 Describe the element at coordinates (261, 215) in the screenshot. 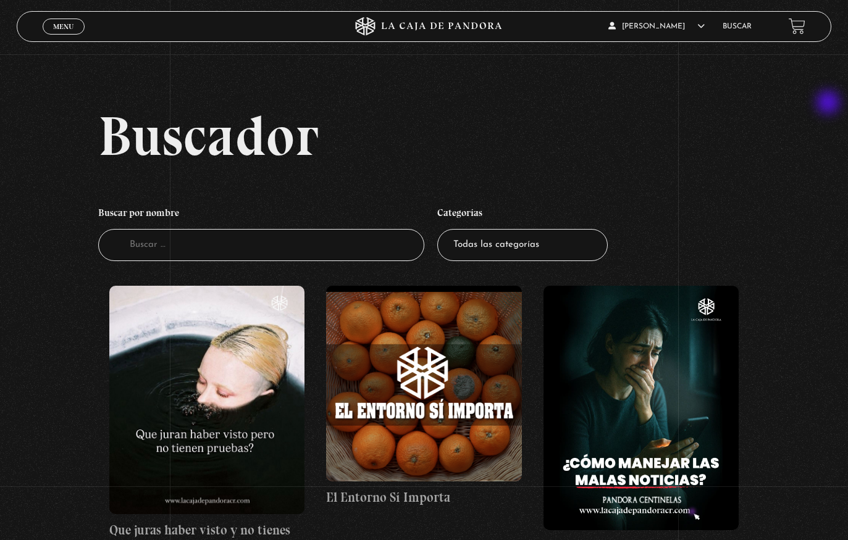

I see `h4: Buscar por nombre` at that location.